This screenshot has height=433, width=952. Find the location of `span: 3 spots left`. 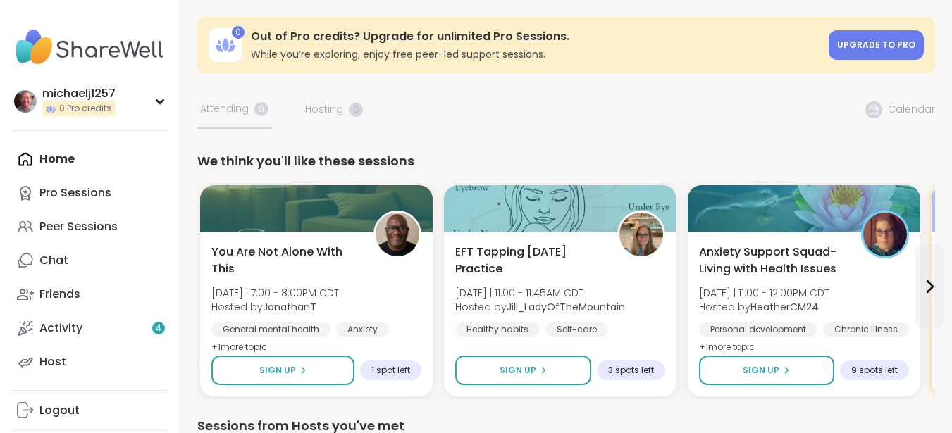

span: 3 spots left is located at coordinates (631, 371).